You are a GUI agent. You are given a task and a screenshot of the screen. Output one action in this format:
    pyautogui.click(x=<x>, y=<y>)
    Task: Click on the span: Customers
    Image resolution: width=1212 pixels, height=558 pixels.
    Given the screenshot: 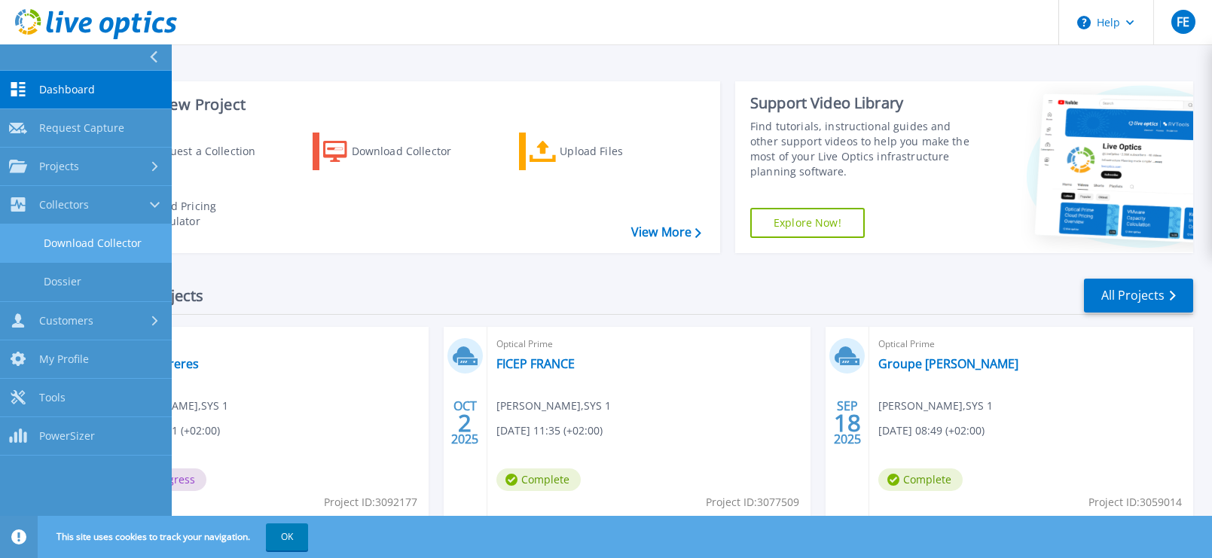 What is the action you would take?
    pyautogui.click(x=66, y=321)
    